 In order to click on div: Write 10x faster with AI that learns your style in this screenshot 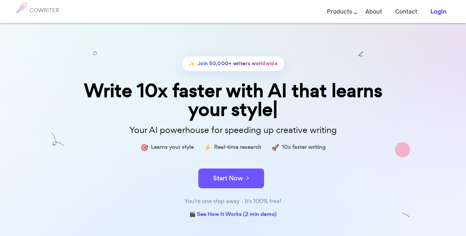, I will do `click(233, 100)`.